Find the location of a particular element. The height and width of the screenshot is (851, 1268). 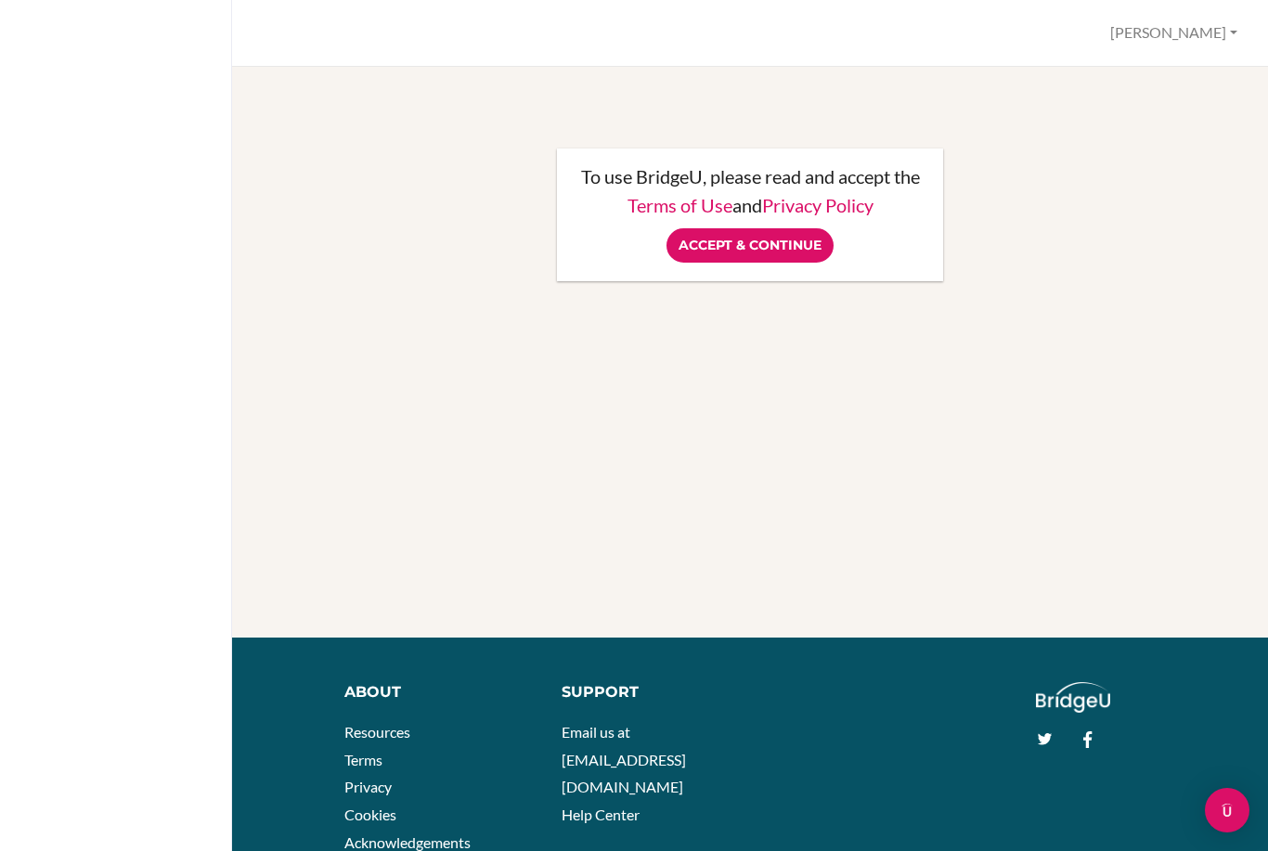

div: About is located at coordinates (438, 692).